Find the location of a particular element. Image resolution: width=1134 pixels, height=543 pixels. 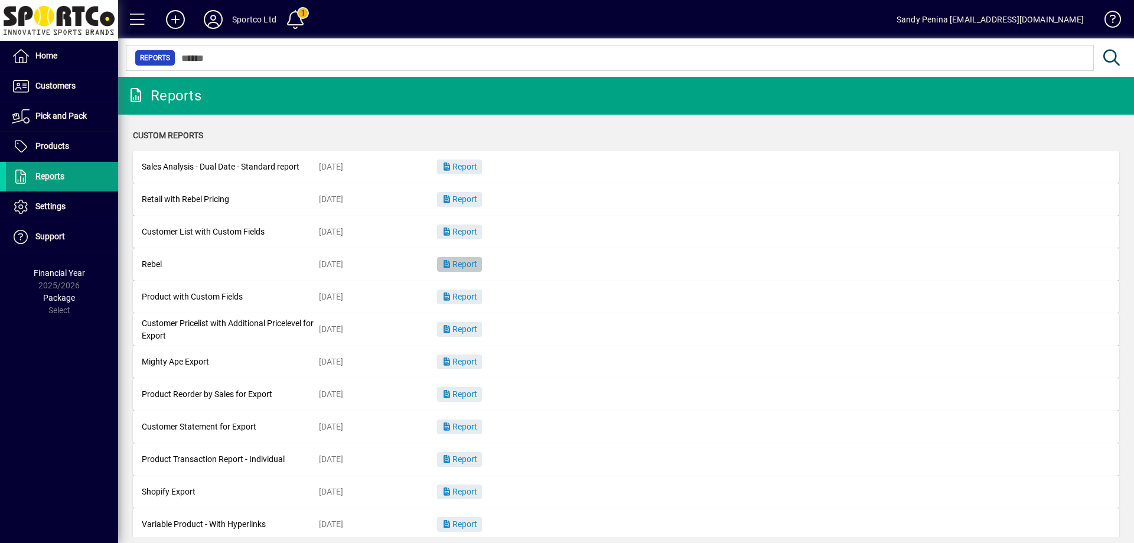

span: Products is located at coordinates (52, 146).